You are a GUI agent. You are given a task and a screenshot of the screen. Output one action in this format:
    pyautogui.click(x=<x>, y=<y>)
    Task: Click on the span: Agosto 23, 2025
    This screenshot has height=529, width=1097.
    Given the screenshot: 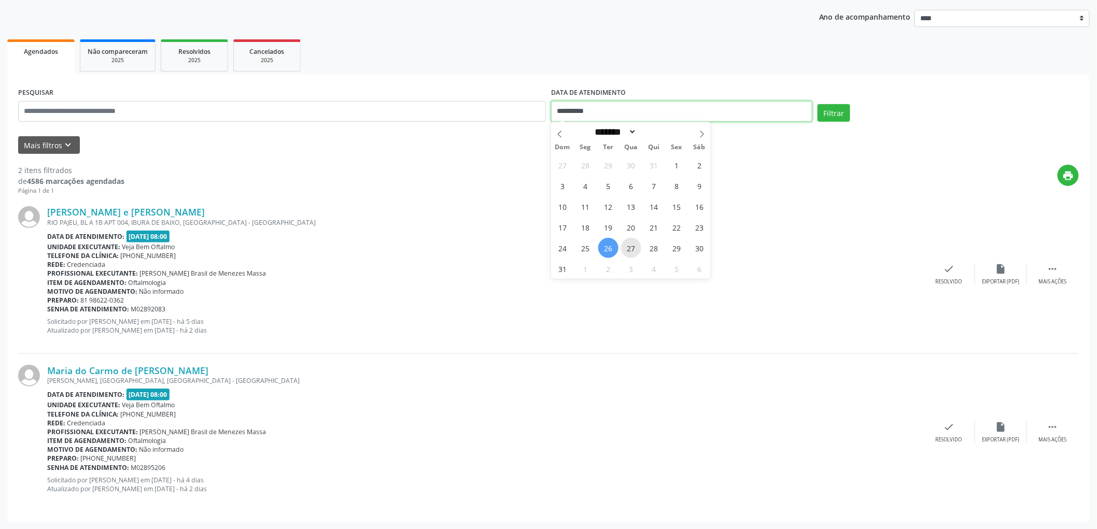 What is the action you would take?
    pyautogui.click(x=699, y=227)
    